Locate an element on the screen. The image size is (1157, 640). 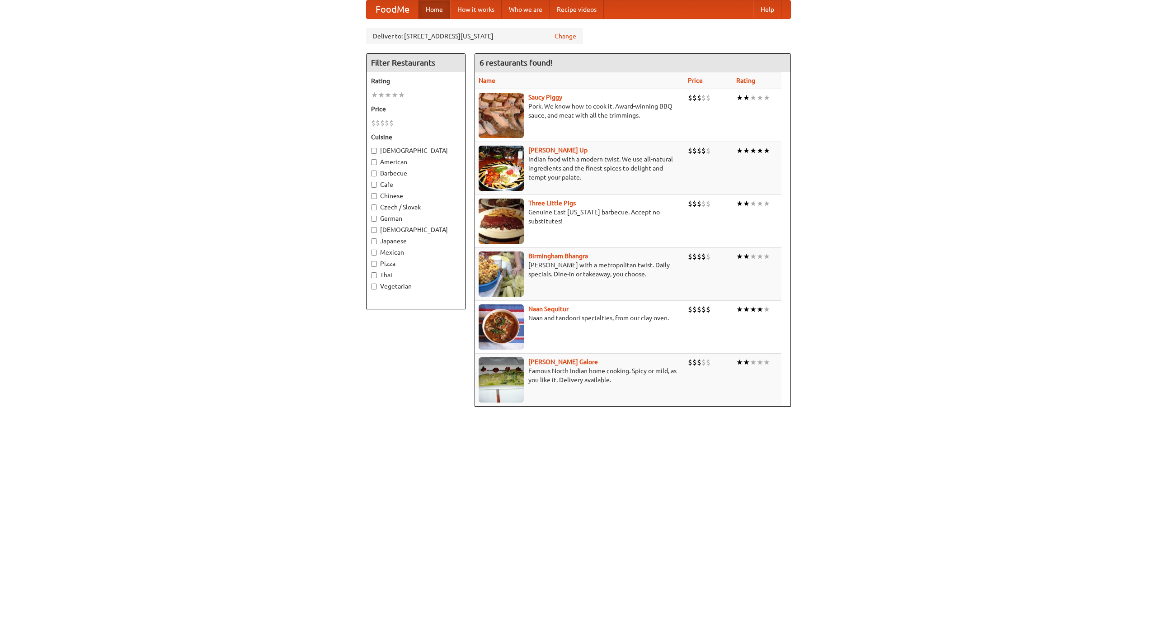
h5: Rating is located at coordinates (416, 81).